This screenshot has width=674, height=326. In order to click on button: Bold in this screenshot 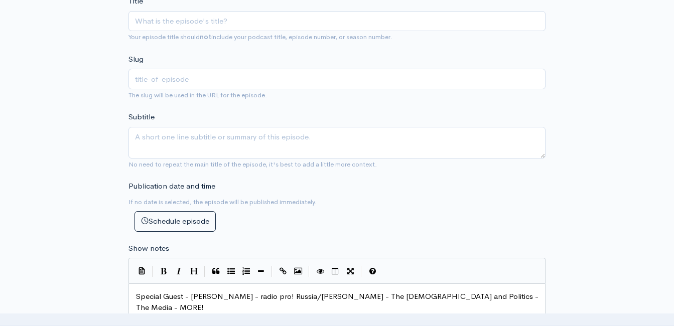, I will do `click(164, 272)`.